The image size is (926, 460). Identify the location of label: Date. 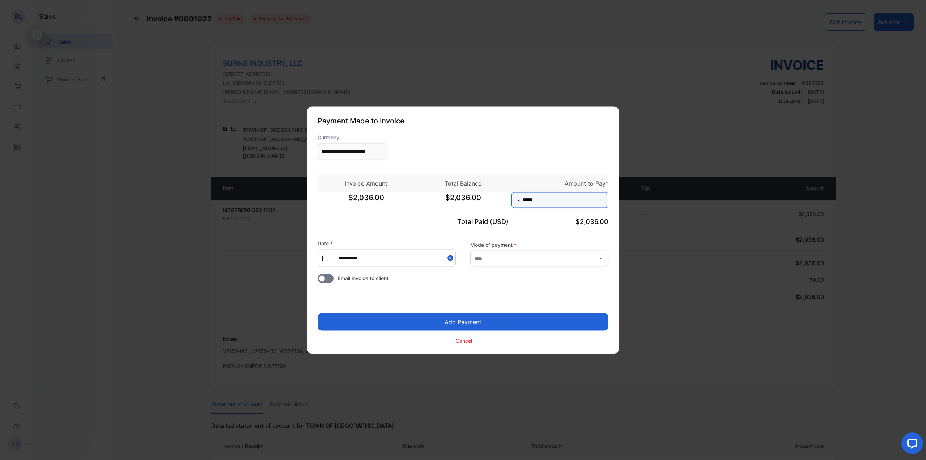
(325, 243).